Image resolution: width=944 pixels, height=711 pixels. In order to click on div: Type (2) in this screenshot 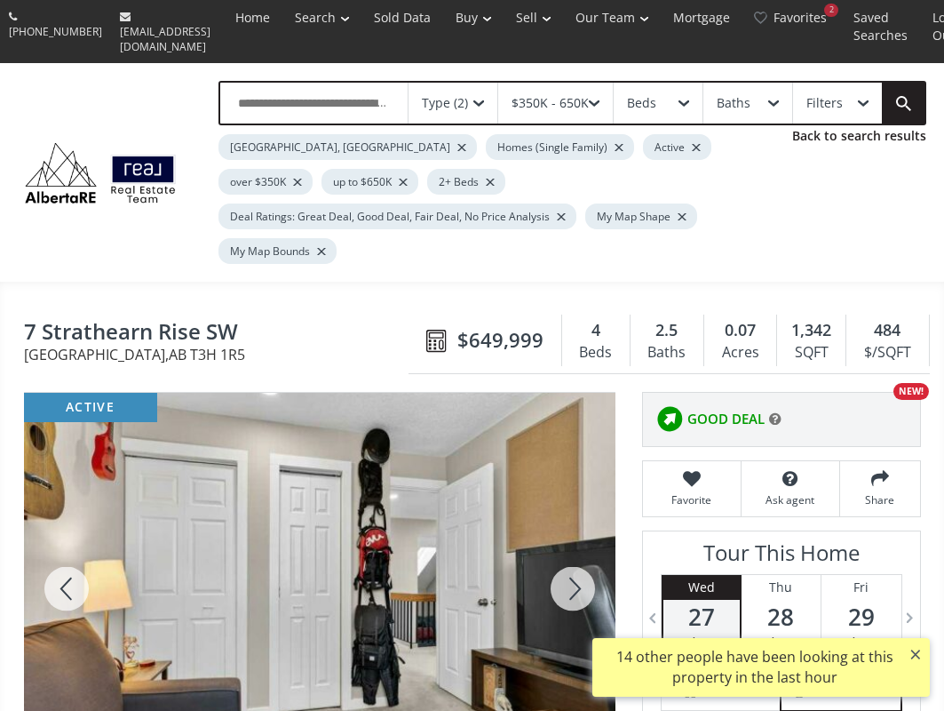, I will do `click(445, 103)`.